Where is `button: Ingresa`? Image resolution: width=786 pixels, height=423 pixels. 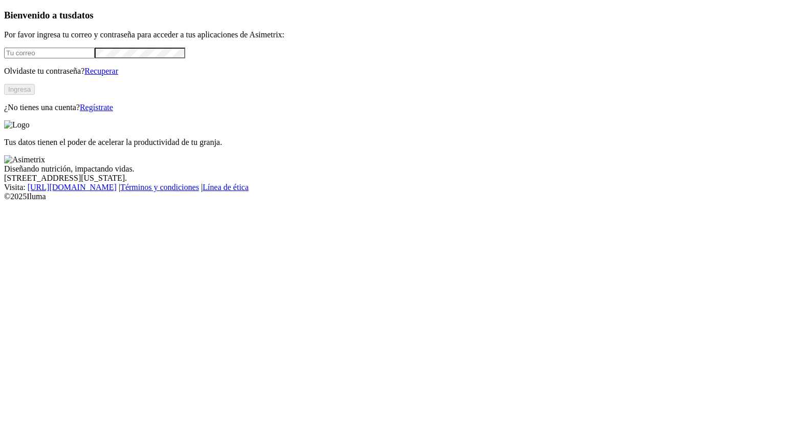 button: Ingresa is located at coordinates (19, 89).